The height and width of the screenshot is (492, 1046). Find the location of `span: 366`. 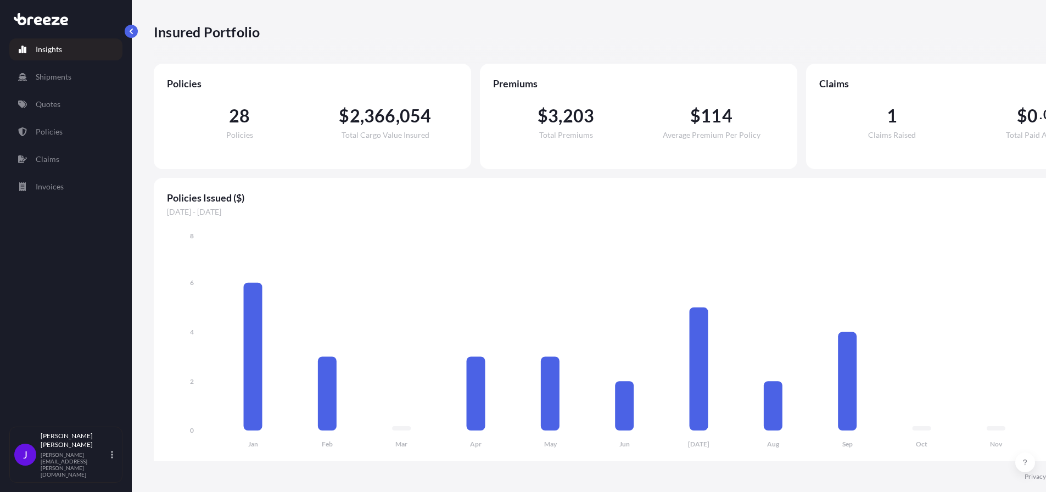

span: 366 is located at coordinates (380, 116).